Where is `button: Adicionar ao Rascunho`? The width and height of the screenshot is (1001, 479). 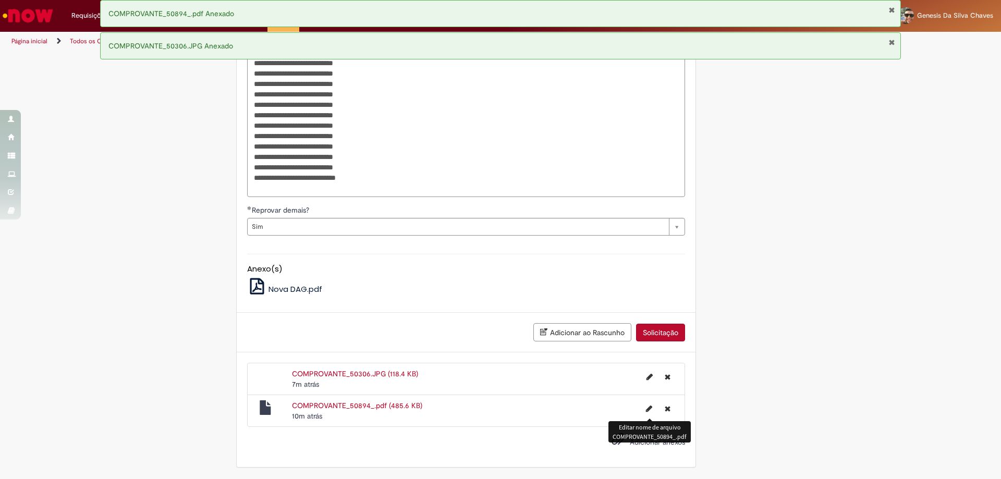
button: Adicionar ao Rascunho is located at coordinates (583, 332).